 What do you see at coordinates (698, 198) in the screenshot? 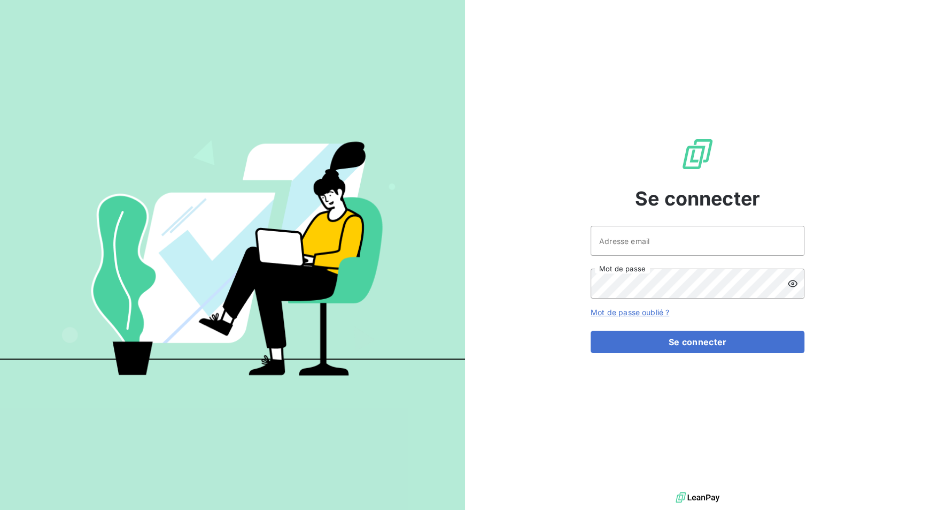
I see `span: Se connecter` at bounding box center [698, 198].